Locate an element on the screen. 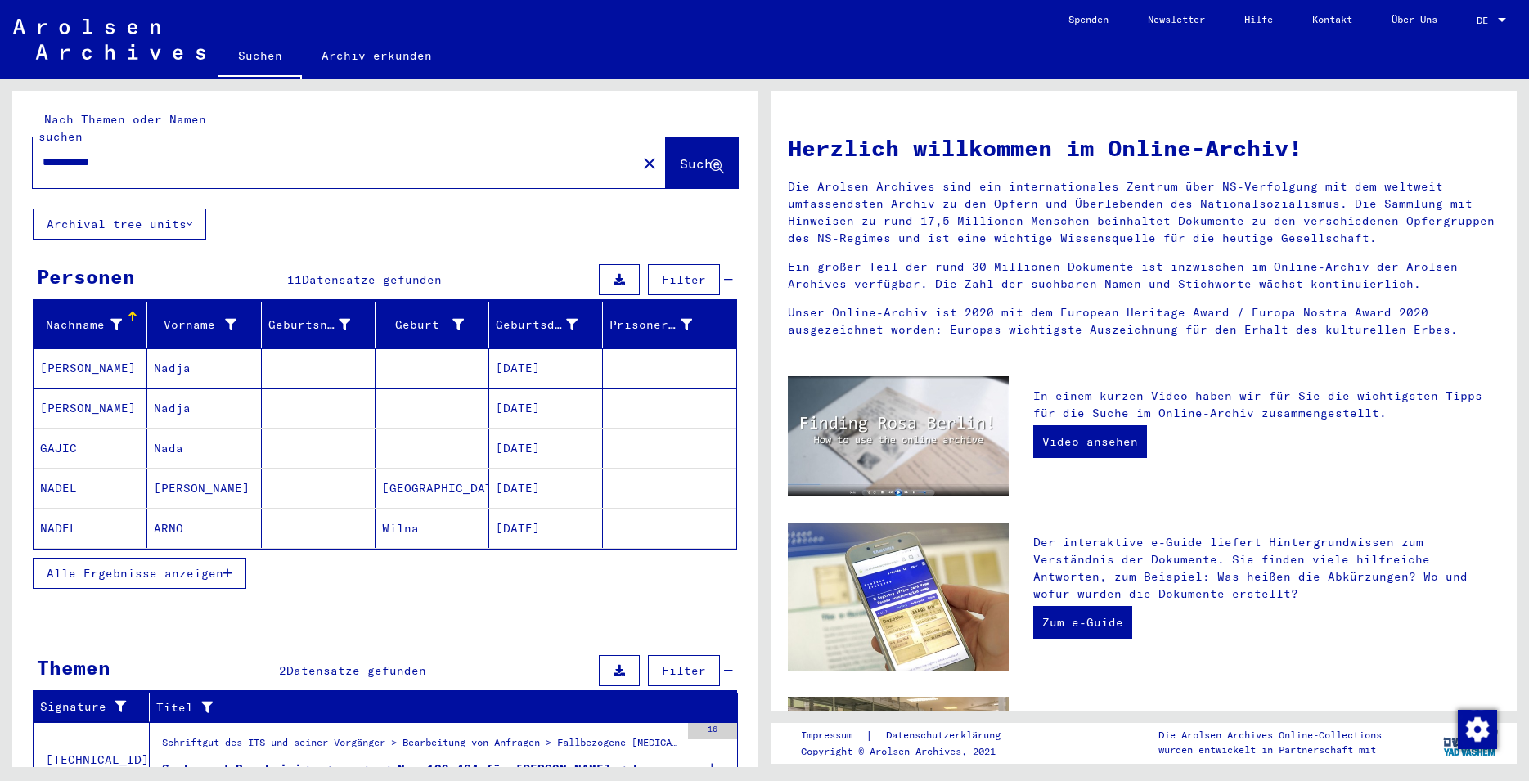 The width and height of the screenshot is (1529, 781). div: Themen is located at coordinates (74, 668).